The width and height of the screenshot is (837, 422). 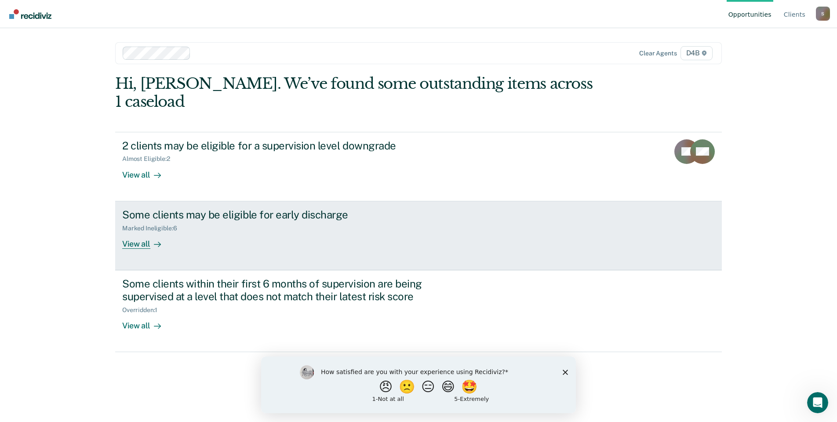 What do you see at coordinates (276, 214) in the screenshot?
I see `div: Some clients may be eligible for early discharge` at bounding box center [276, 214].